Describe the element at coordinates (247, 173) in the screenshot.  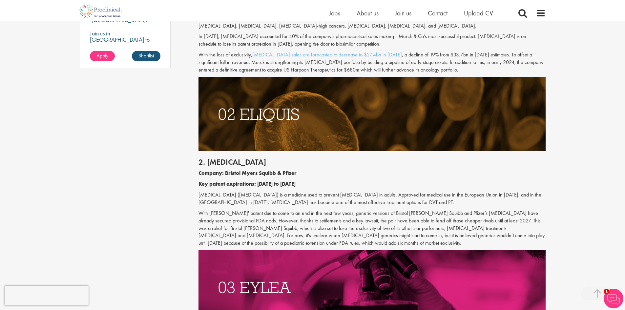
I see `b: Company: Bristol Myers Squibb & Pfizer` at that location.